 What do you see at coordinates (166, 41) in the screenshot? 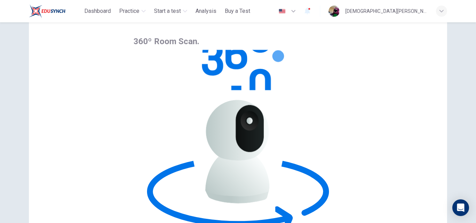
I see `span: 360º Room Scan.` at bounding box center [166, 41].